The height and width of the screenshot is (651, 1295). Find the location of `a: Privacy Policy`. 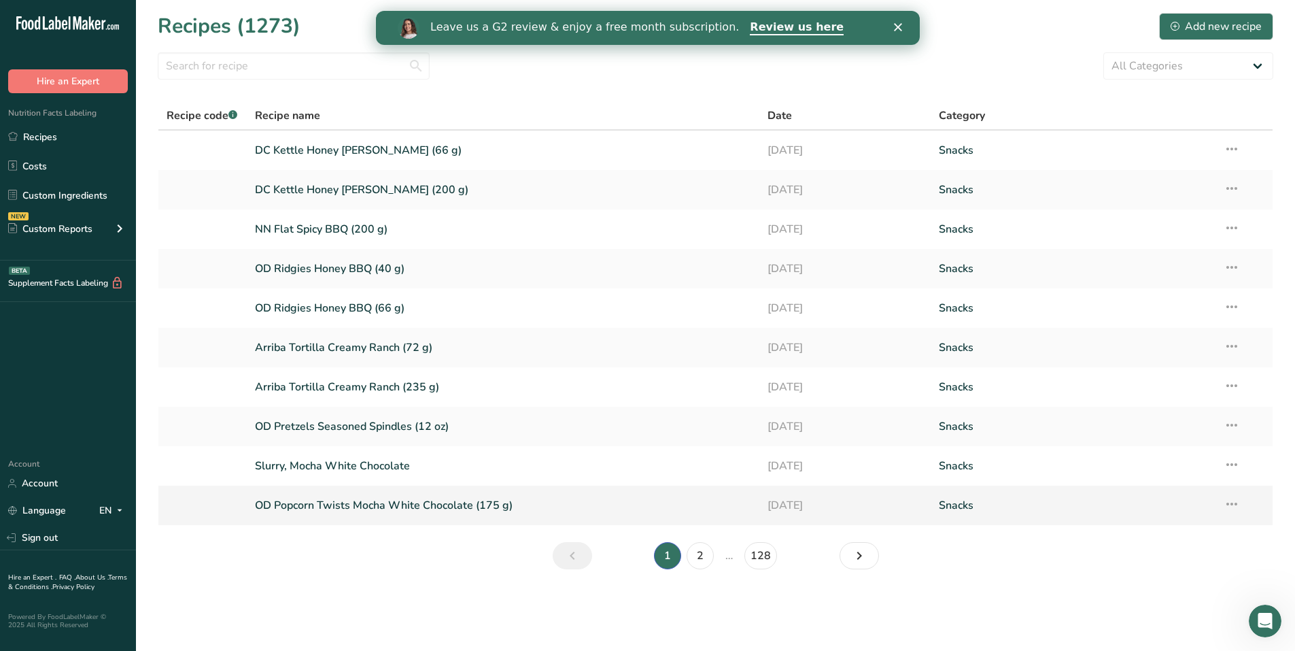

a: Privacy Policy is located at coordinates (73, 587).